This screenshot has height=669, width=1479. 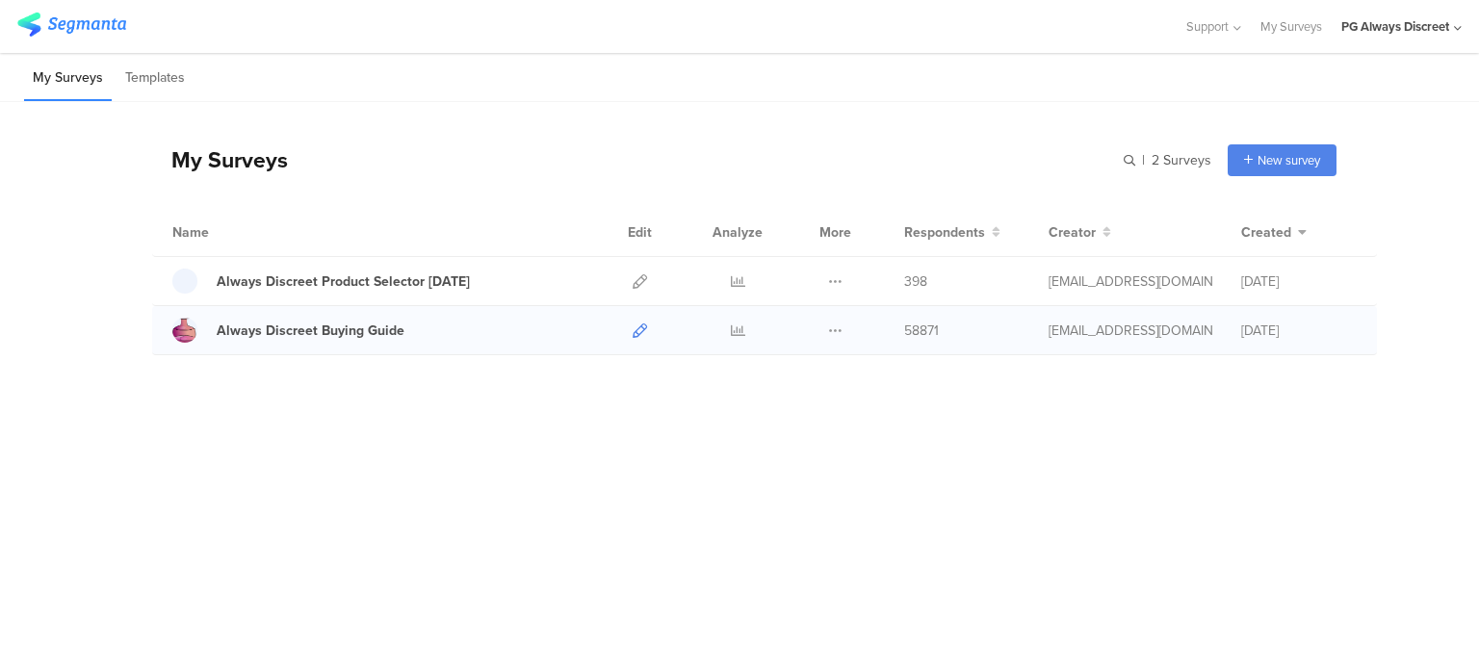 What do you see at coordinates (220, 160) in the screenshot?
I see `div: My Surveys` at bounding box center [220, 160].